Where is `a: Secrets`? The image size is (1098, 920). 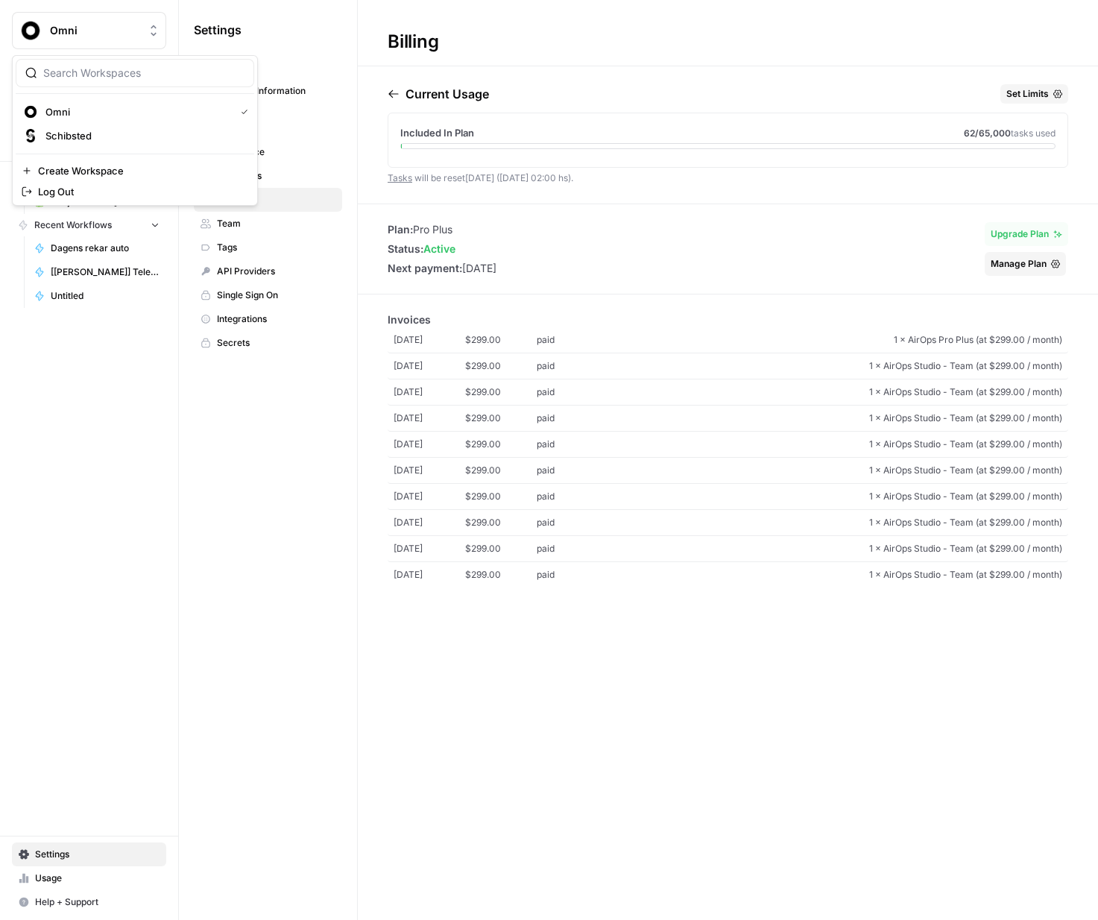 a: Secrets is located at coordinates (268, 343).